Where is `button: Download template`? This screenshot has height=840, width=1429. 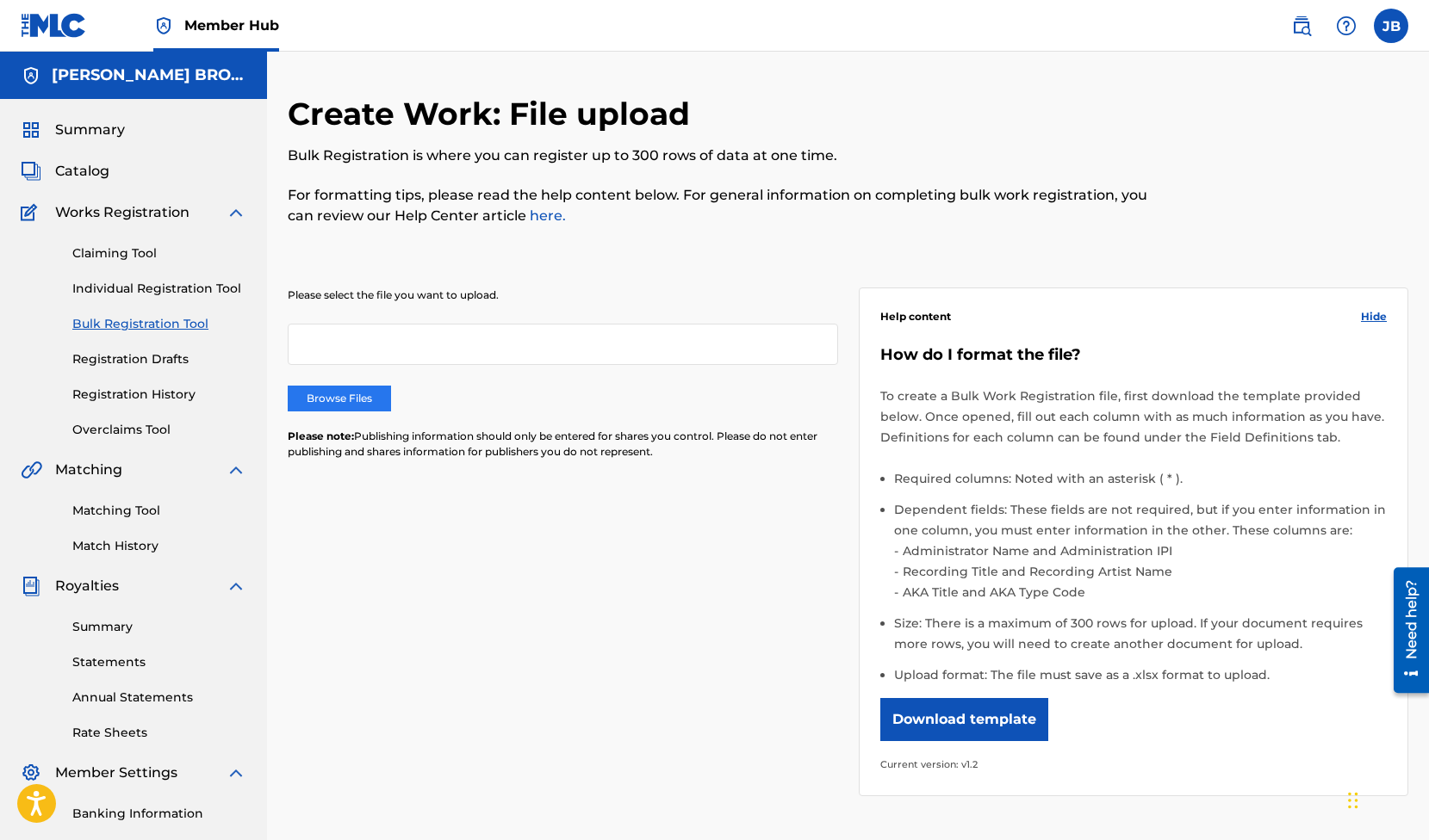
button: Download template is located at coordinates (963, 720).